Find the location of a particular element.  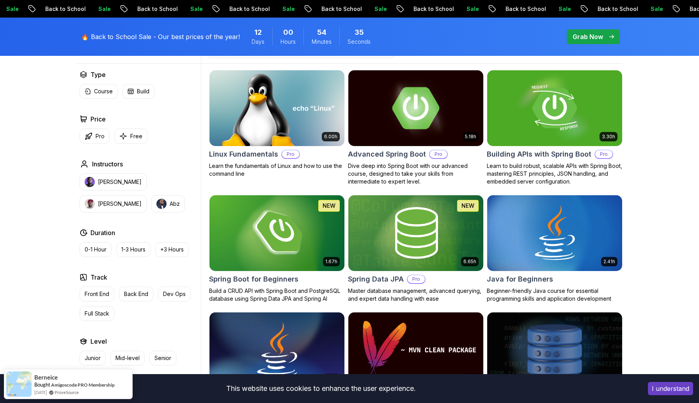

button: Course is located at coordinates (99, 91).